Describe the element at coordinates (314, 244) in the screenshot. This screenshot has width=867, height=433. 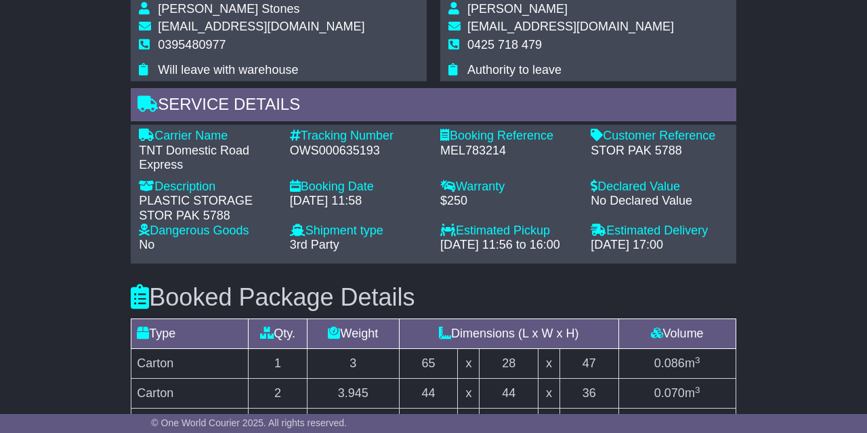
I see `span: 3rd Party` at that location.